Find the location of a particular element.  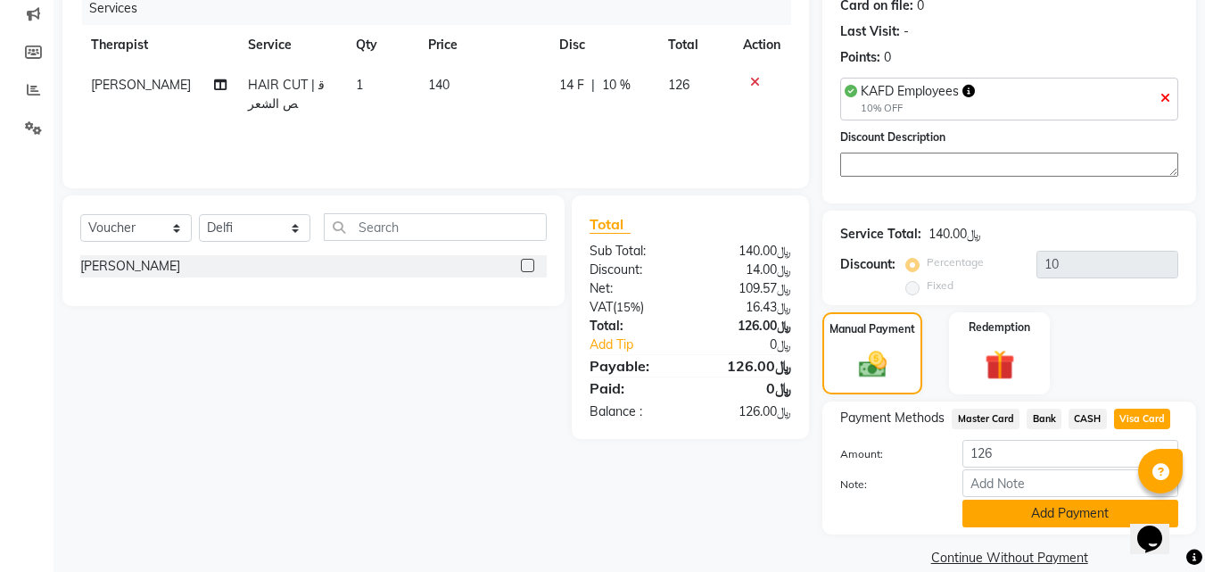

th: Total is located at coordinates (695, 45).